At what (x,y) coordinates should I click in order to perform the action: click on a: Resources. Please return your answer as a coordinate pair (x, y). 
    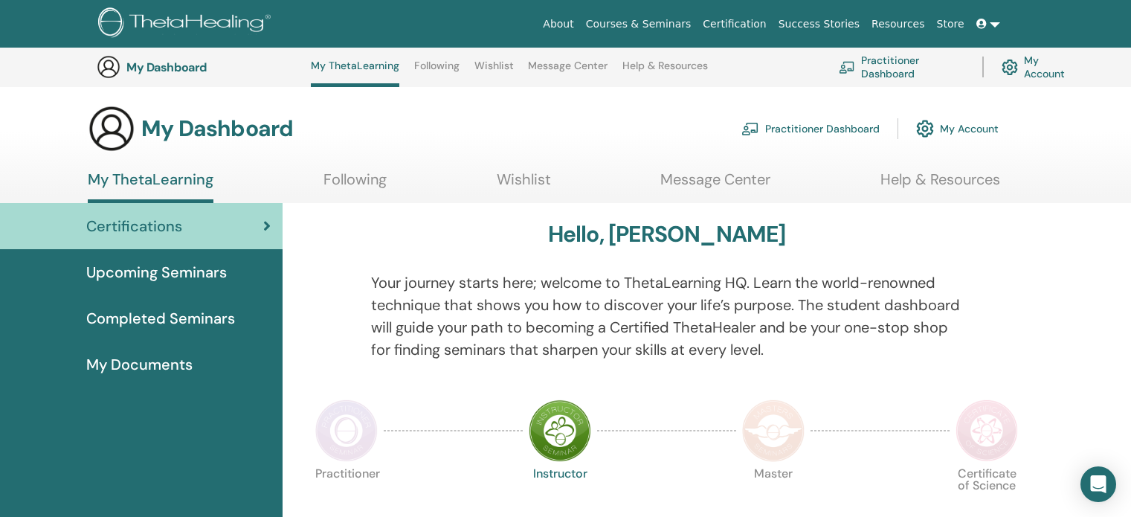
    Looking at the image, I should click on (898, 24).